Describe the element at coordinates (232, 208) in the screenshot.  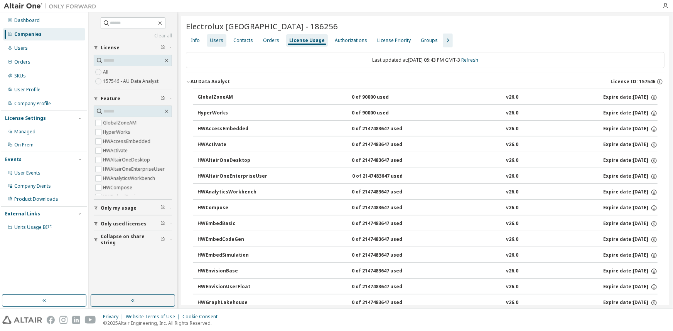
I see `div: HWCompose` at that location.